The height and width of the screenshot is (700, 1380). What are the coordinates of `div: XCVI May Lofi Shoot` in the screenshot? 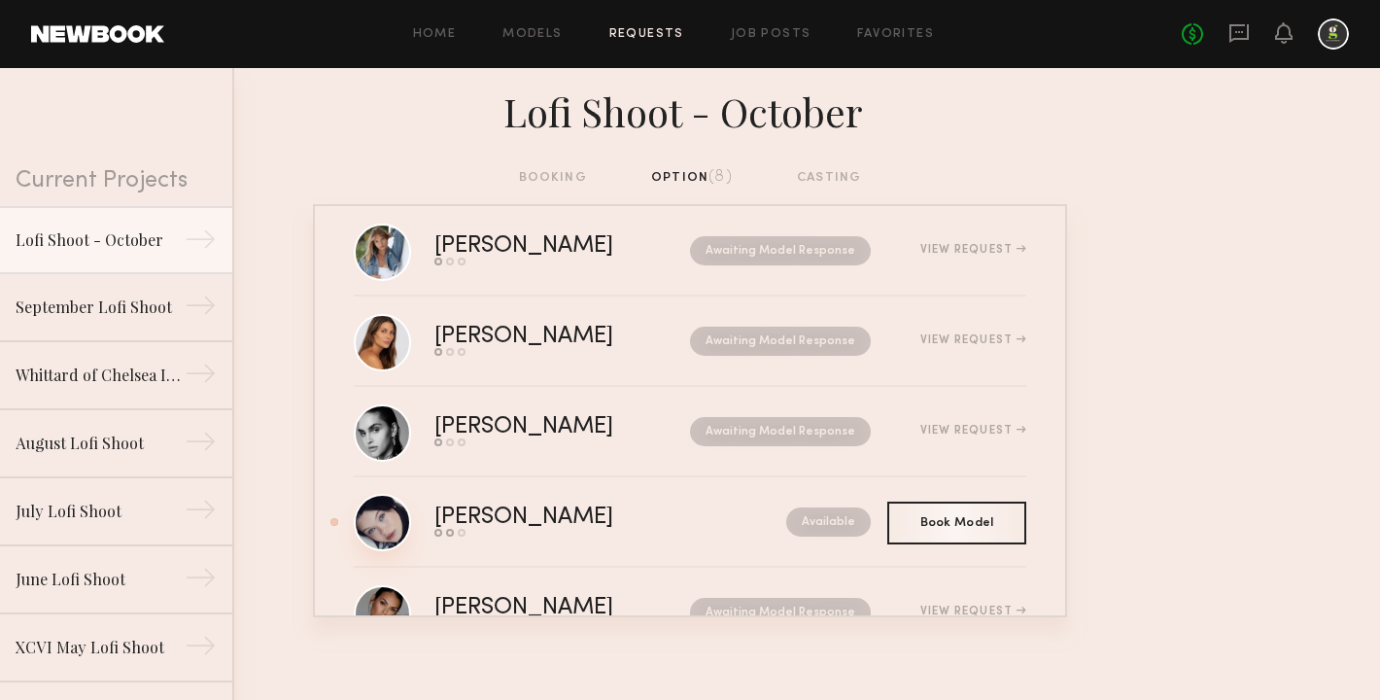 It's located at (100, 647).